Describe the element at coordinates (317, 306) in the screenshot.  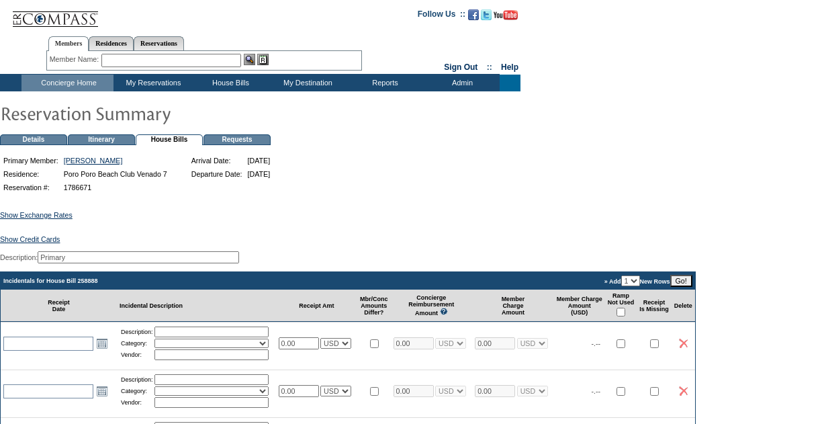
I see `td: Receipt Amt` at that location.